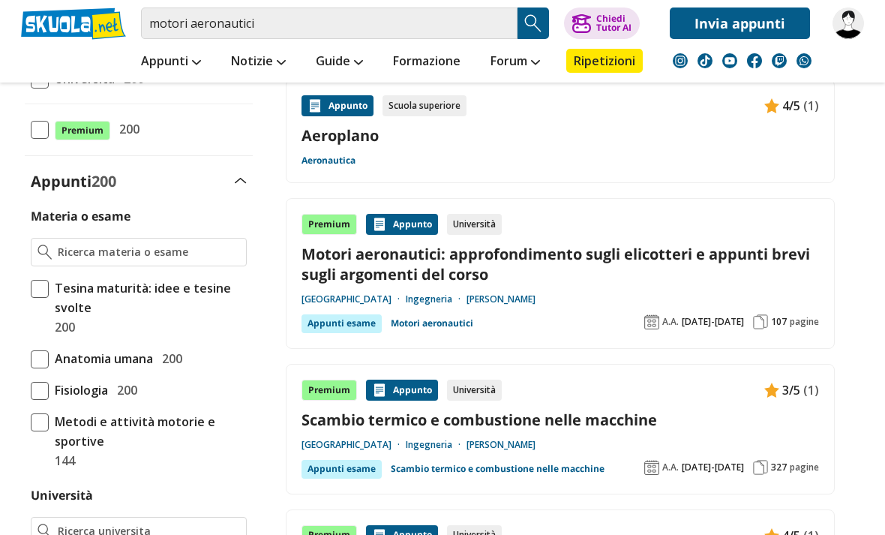 The height and width of the screenshot is (535, 885). What do you see at coordinates (780, 61) in the screenshot?
I see `img: twitch` at bounding box center [780, 61].